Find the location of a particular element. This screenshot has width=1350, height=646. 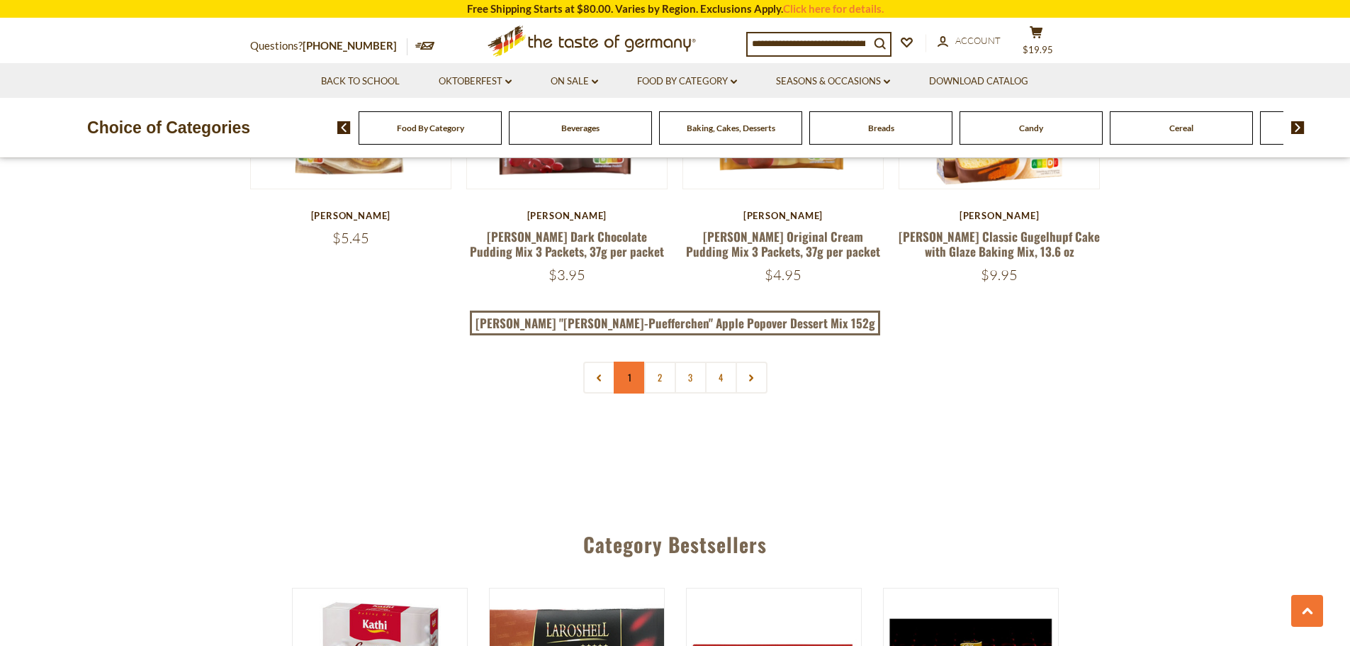

span: Food By Category is located at coordinates (430, 128).